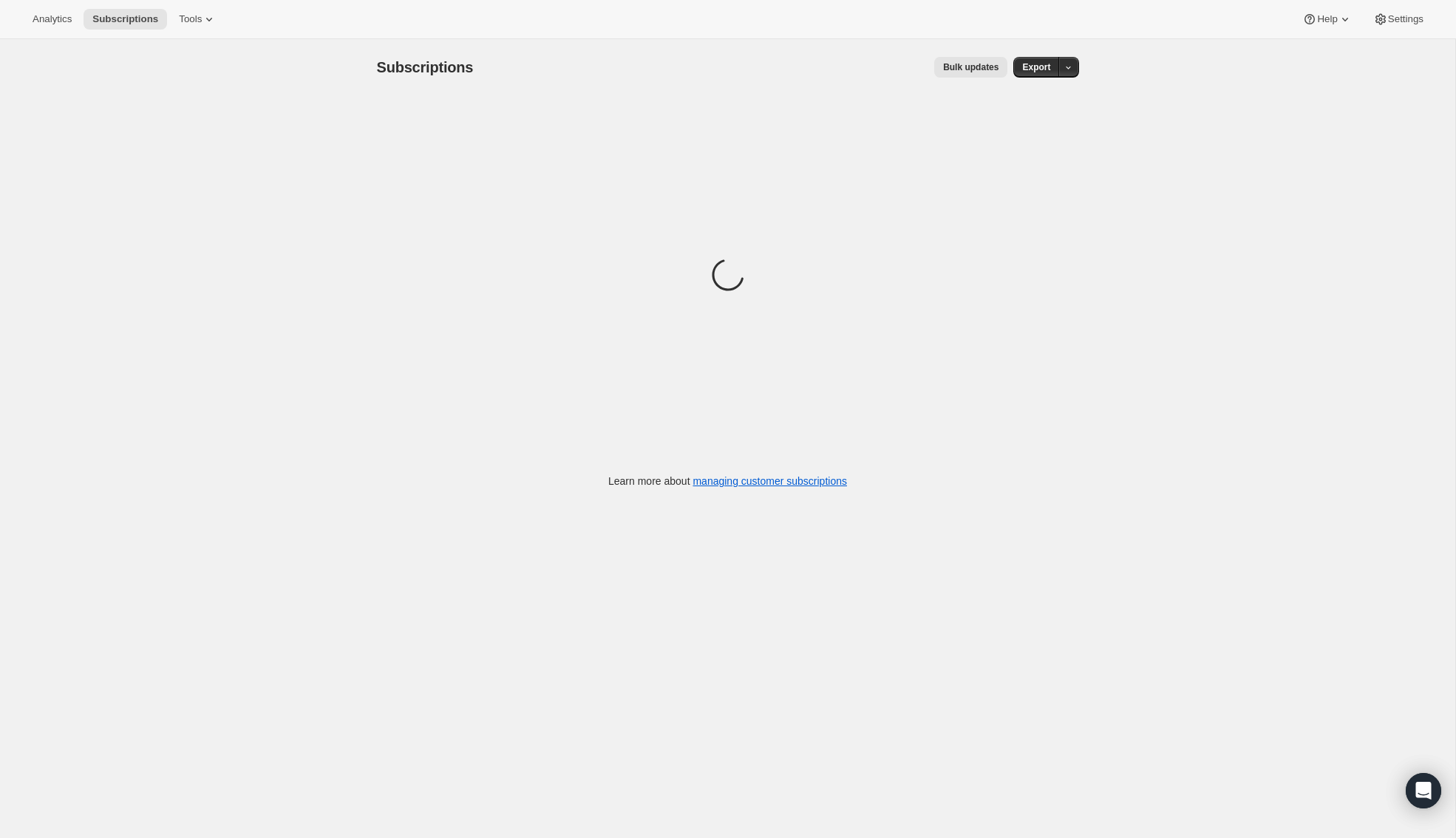  Describe the element at coordinates (125, 20) in the screenshot. I see `button: Subscriptions` at that location.